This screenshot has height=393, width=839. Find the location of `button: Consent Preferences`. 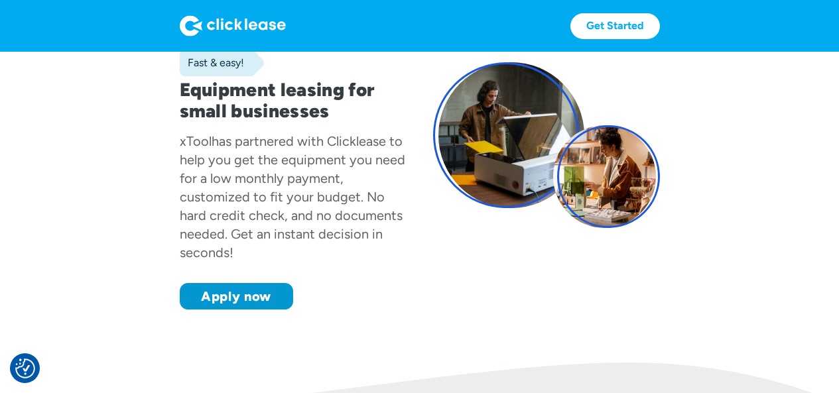

button: Consent Preferences is located at coordinates (25, 369).